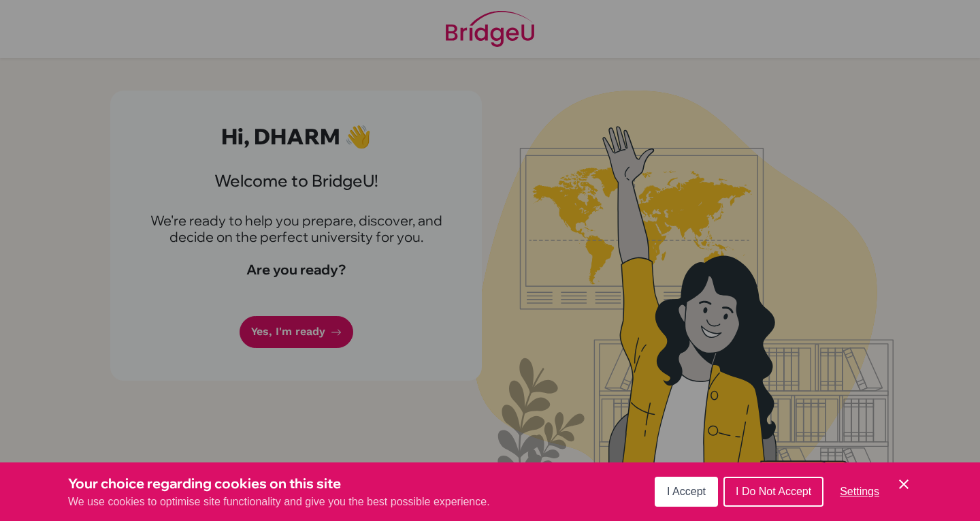 This screenshot has height=521, width=980. What do you see at coordinates (279, 502) in the screenshot?
I see `p: We use cookies to optimise site functionality and give you the best possible experience.` at bounding box center [279, 502].